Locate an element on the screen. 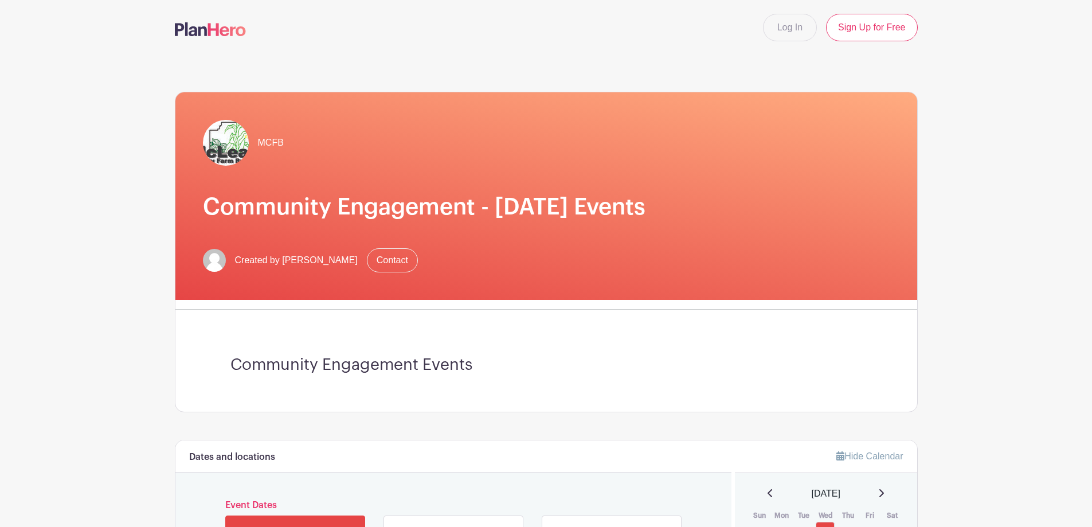 This screenshot has width=1092, height=527. img: mcfb_CMYK.jpg is located at coordinates (226, 143).